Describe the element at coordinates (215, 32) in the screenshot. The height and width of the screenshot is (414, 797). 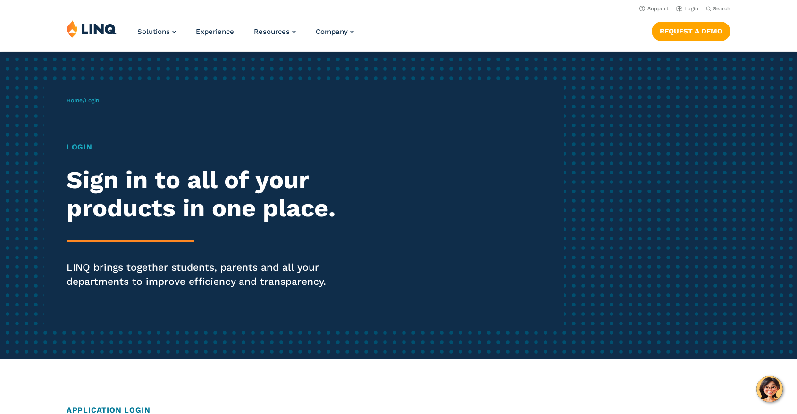
I see `span: Experience` at that location.